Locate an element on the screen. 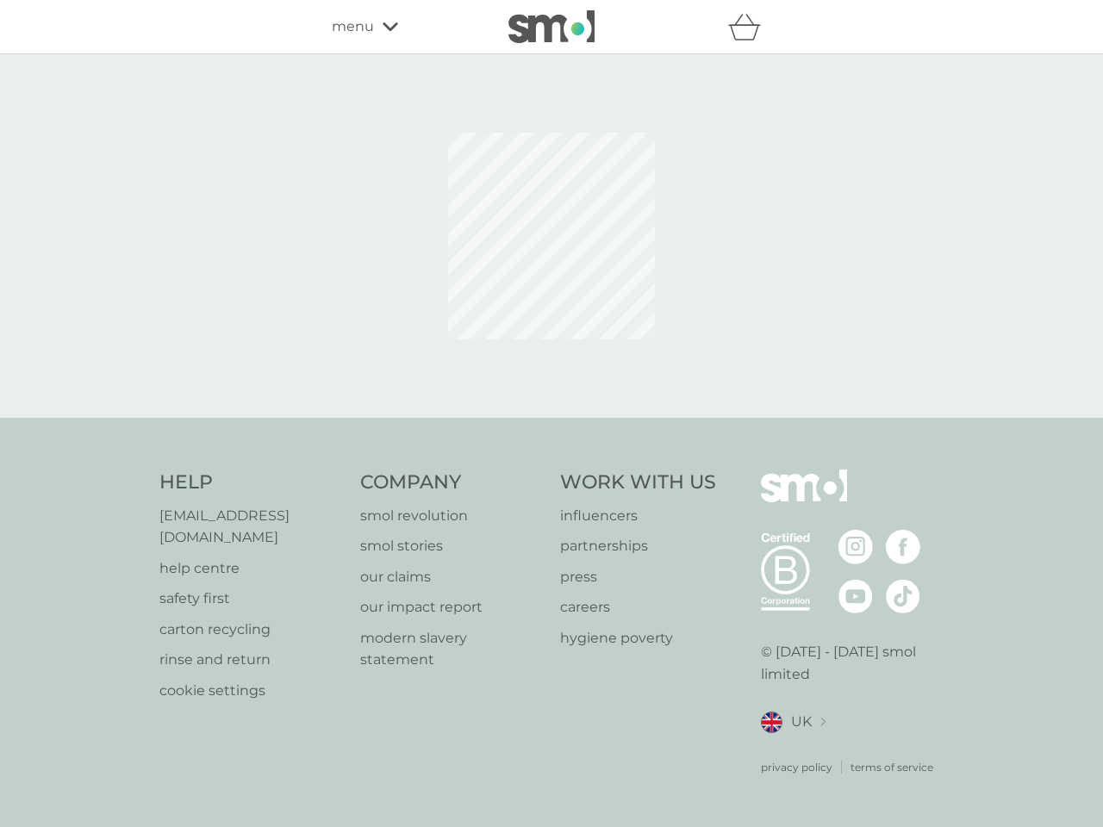 The image size is (1103, 827). h4: Work With Us is located at coordinates (638, 483).